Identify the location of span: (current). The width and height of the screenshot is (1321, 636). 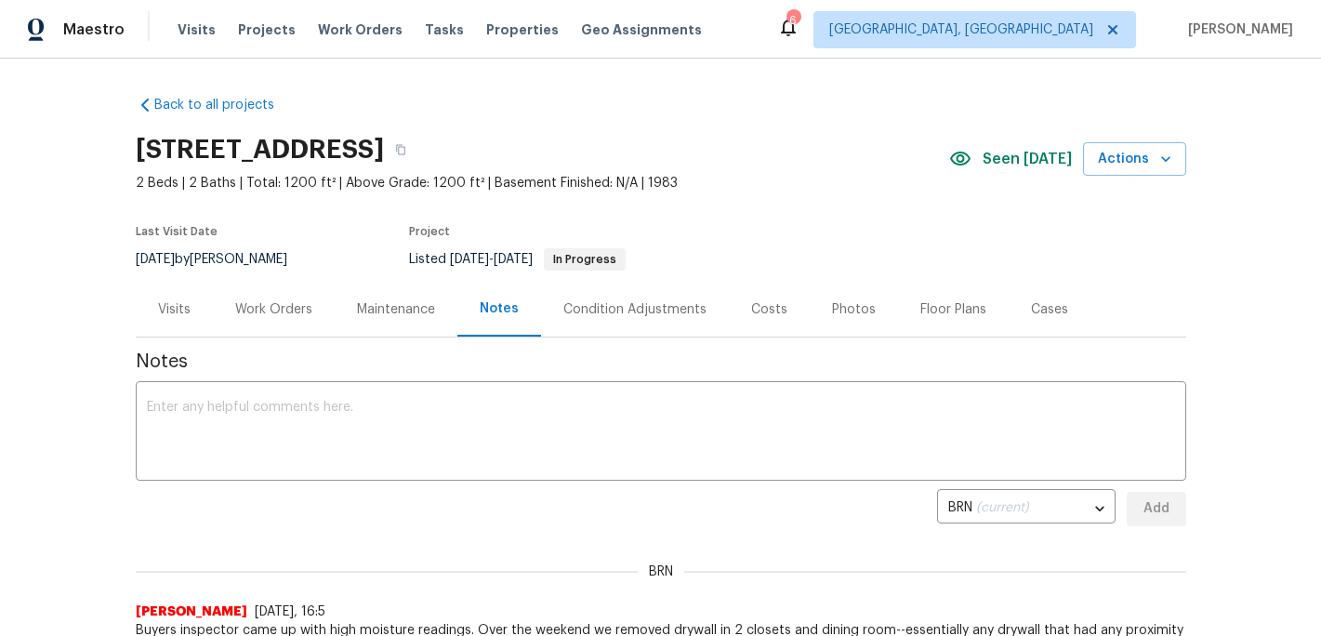
(1002, 508).